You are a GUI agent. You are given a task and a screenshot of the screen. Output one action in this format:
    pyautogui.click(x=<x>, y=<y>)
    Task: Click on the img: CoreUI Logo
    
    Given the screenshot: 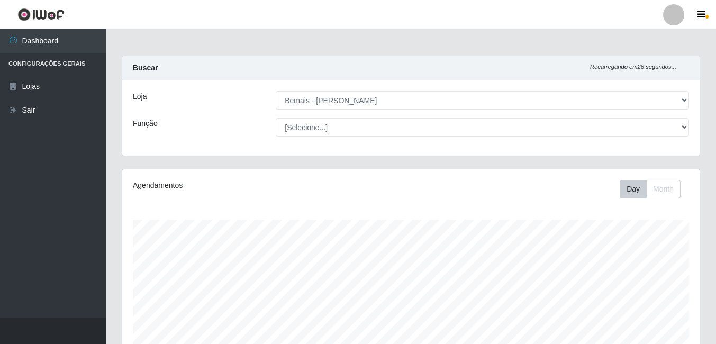 What is the action you would take?
    pyautogui.click(x=41, y=14)
    